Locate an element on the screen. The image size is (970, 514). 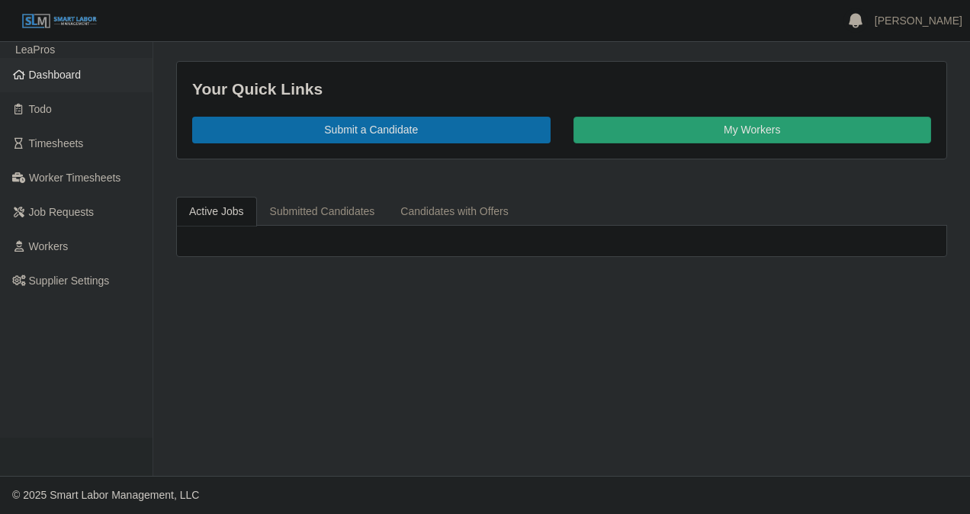
span: Job Requests is located at coordinates (62, 212).